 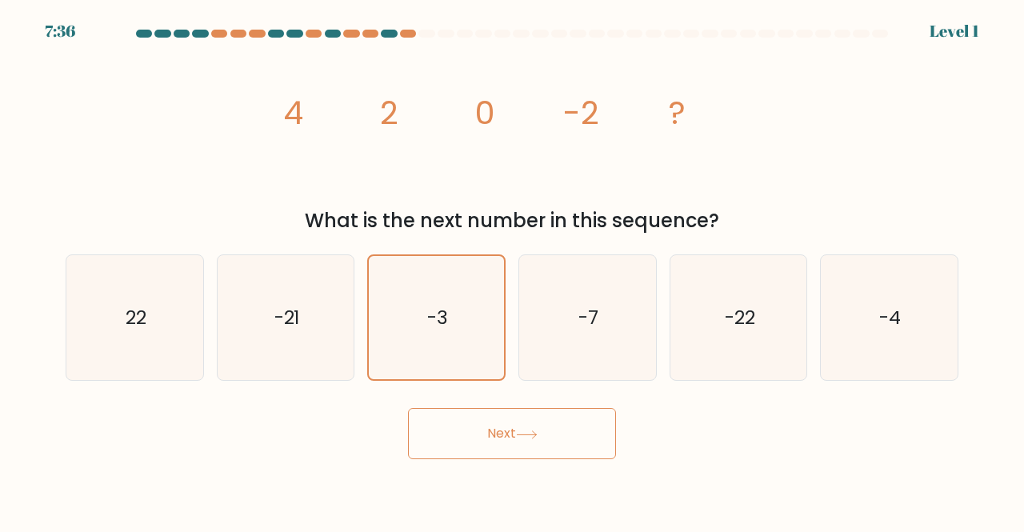 I want to click on tspan: 4, so click(x=293, y=113).